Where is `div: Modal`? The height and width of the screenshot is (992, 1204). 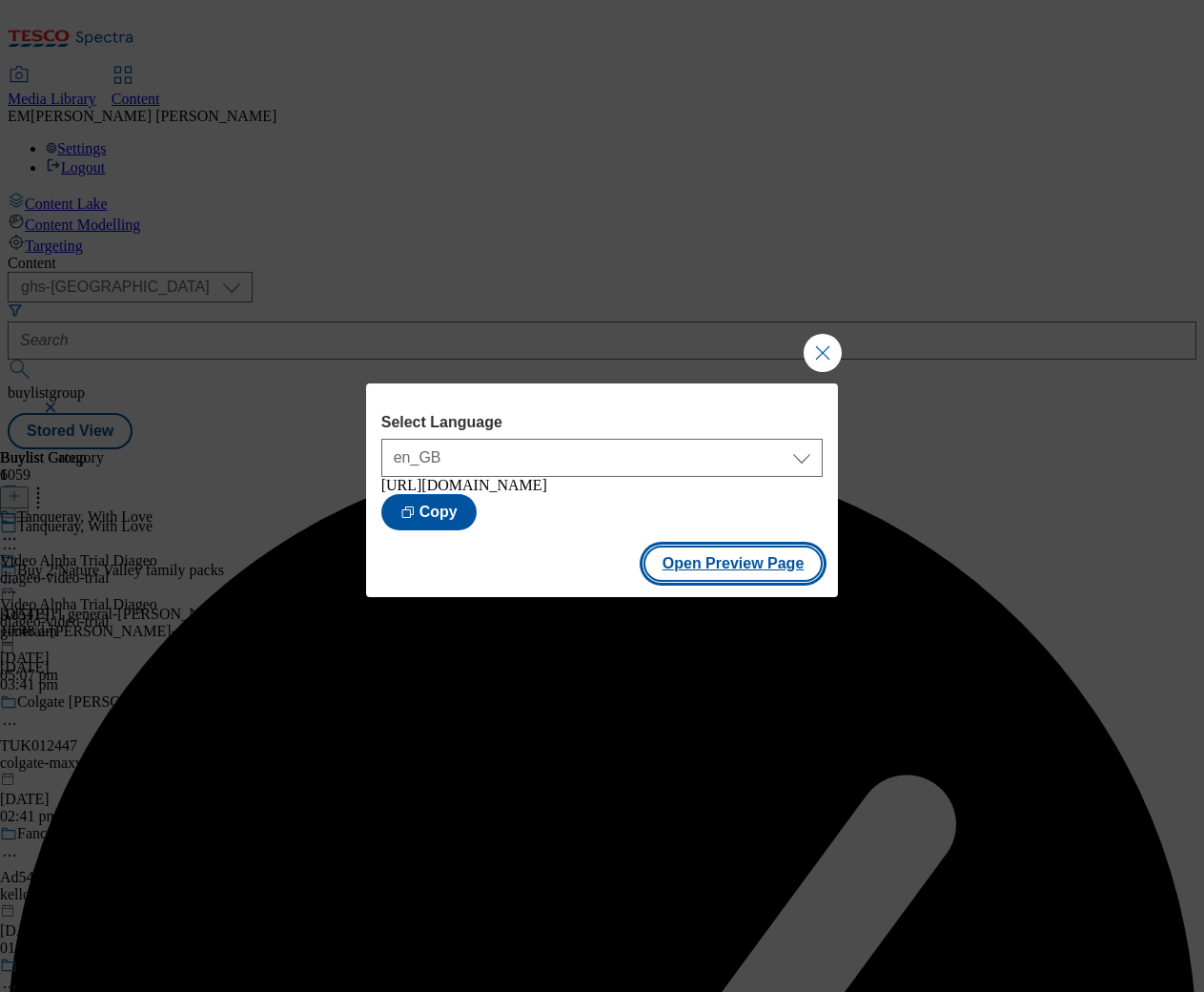
div: Modal is located at coordinates (602, 490).